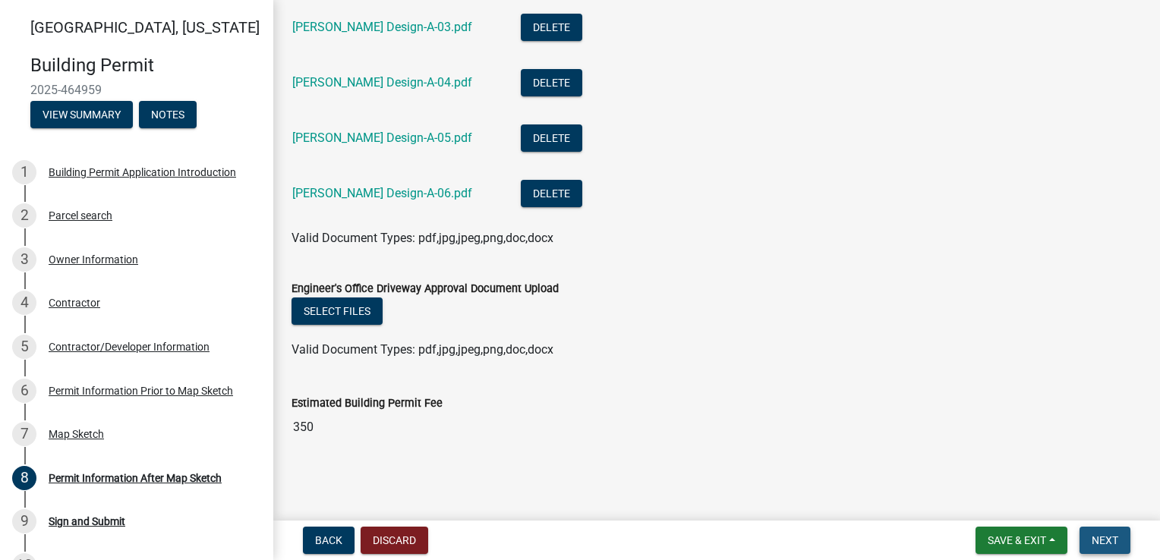  I want to click on button: Select files, so click(337, 311).